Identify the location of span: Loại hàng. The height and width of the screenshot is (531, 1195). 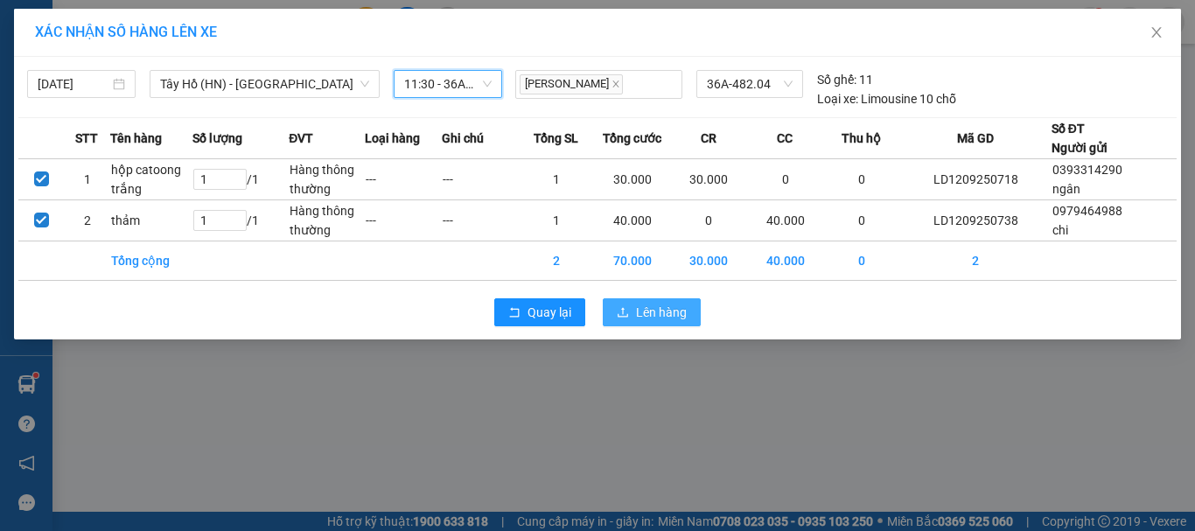
(392, 138).